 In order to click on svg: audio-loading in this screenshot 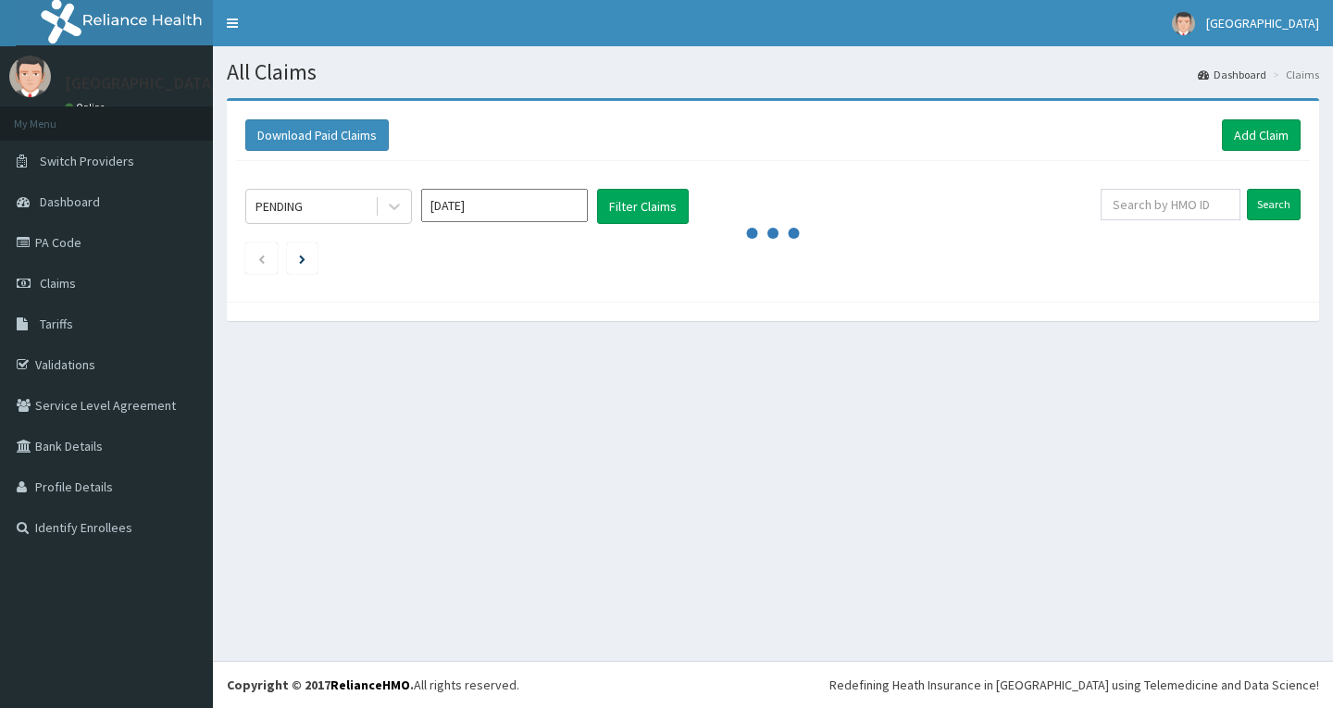, I will do `click(773, 233)`.